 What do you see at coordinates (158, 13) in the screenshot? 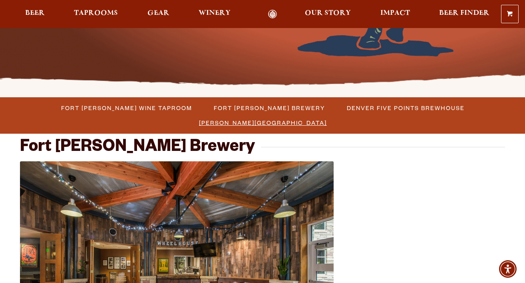
I see `span: Gear` at bounding box center [158, 13].